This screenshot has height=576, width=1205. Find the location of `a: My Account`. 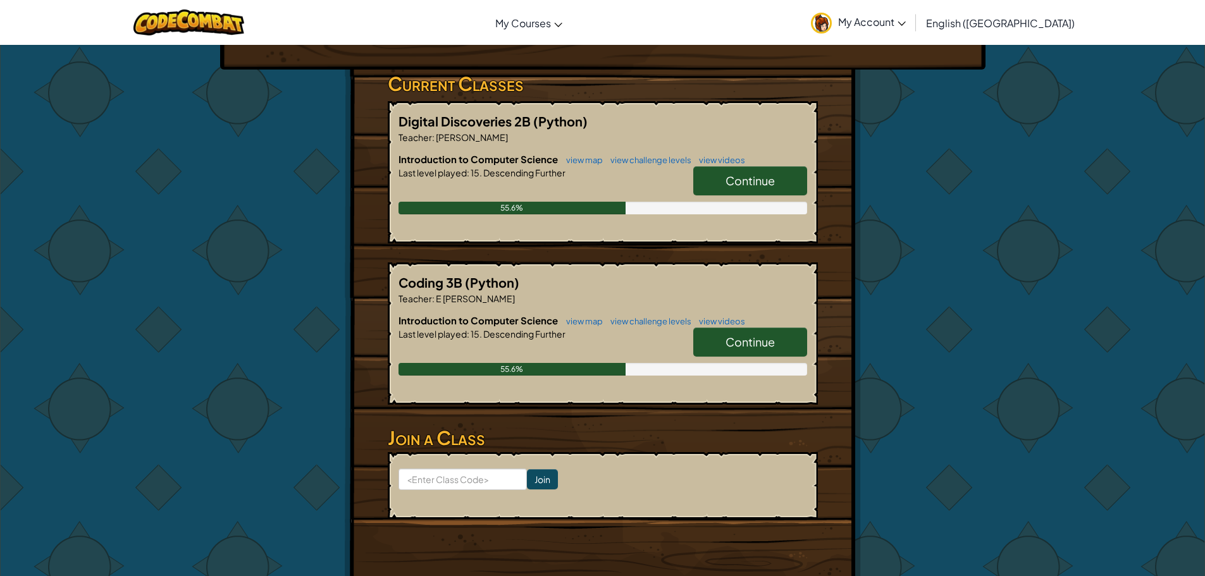

a: My Account is located at coordinates (858, 22).